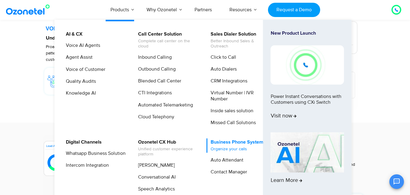  What do you see at coordinates (397, 181) in the screenshot?
I see `button: Open chat` at bounding box center [397, 181].